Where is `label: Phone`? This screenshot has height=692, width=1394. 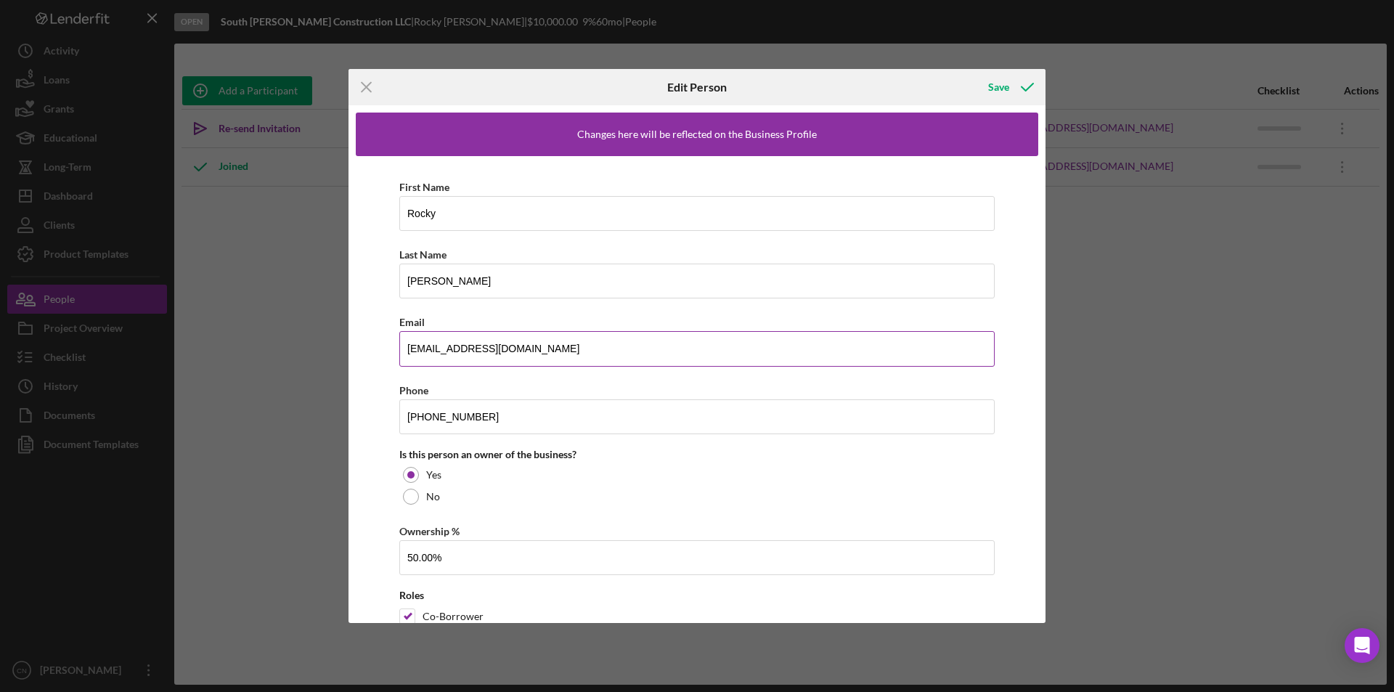
label: Phone is located at coordinates (414, 390).